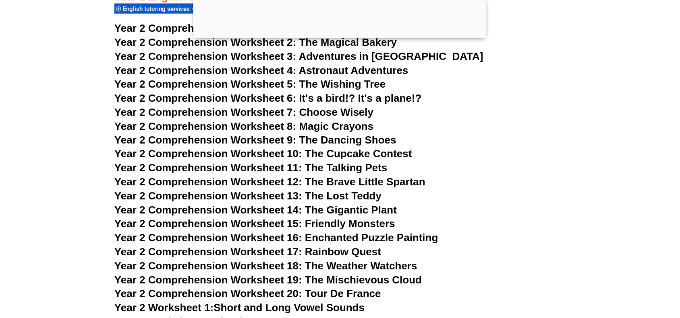 The width and height of the screenshot is (680, 318). I want to click on a: Year 2 Comprehension Worksheet 7: Choose Wisely, so click(244, 112).